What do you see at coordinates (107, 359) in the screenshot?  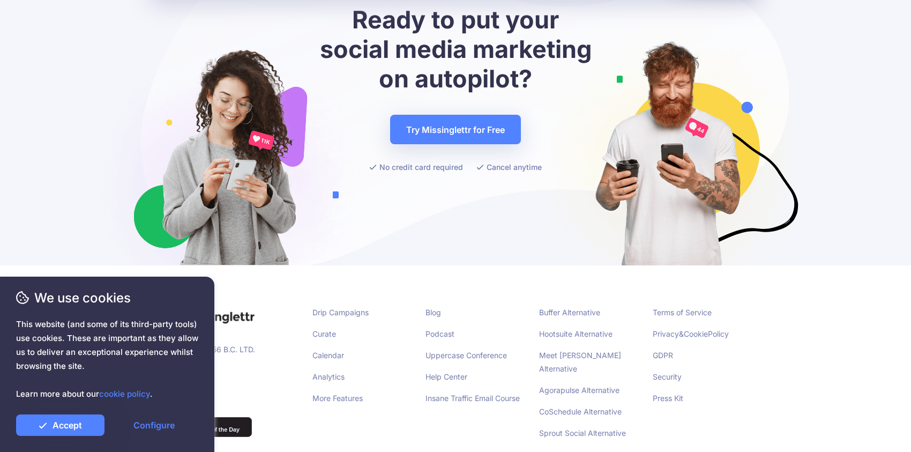 I see `span: This website (and some of its third-party tools) use cookies. These are important as they allow u...` at bounding box center [107, 359].